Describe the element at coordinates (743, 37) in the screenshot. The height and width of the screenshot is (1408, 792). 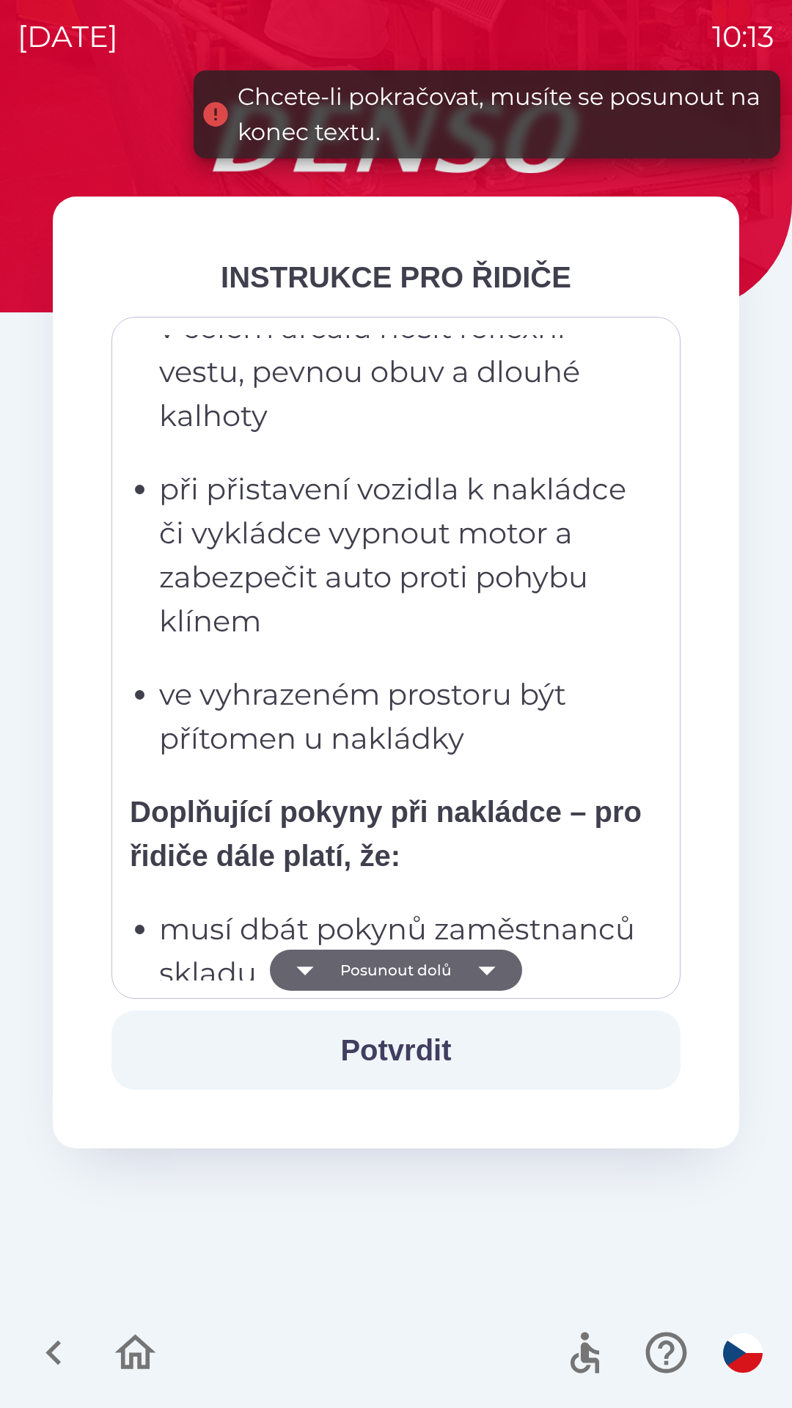
I see `p: 10:13` at that location.